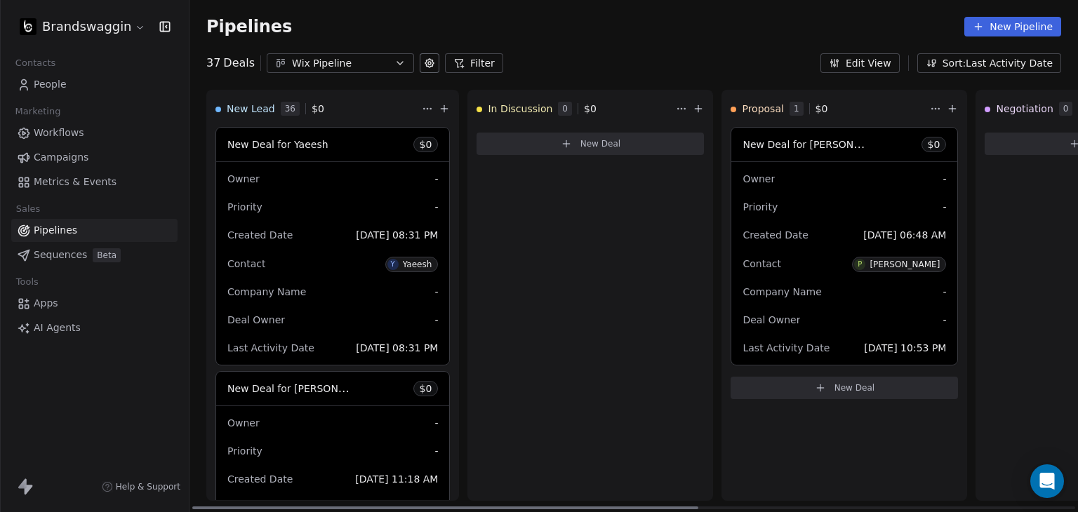 The image size is (1078, 512). What do you see at coordinates (46, 303) in the screenshot?
I see `span: Apps` at bounding box center [46, 303].